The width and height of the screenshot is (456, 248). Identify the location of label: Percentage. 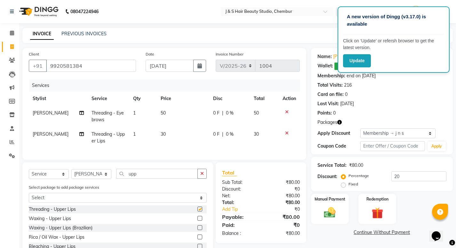
(359, 175).